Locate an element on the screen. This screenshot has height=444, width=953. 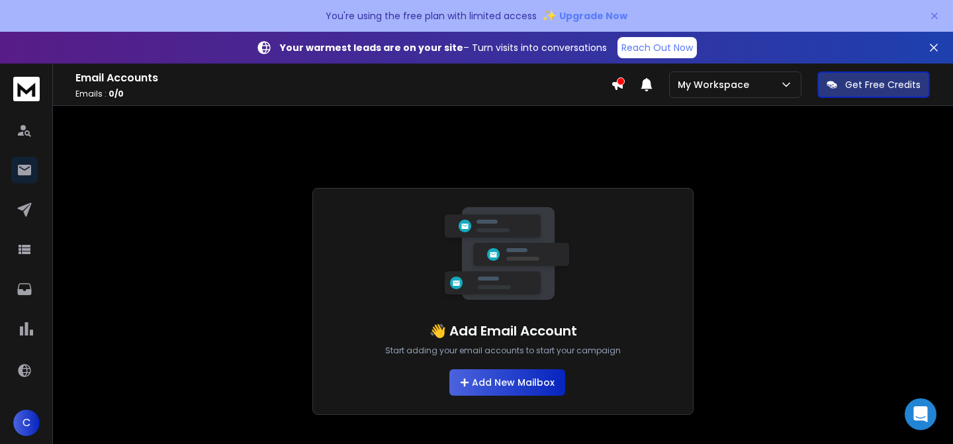
h1: 👋 Add Email Account is located at coordinates (503, 331).